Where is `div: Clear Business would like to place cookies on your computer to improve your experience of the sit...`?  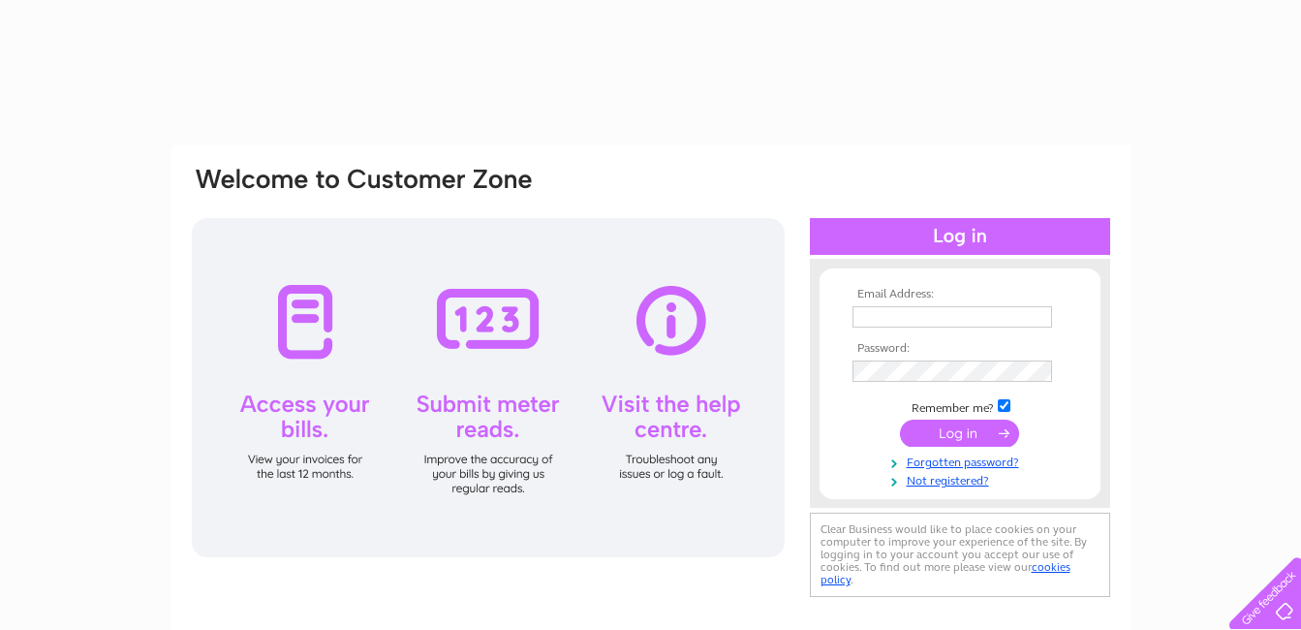
div: Clear Business would like to place cookies on your computer to improve your experience of the sit... is located at coordinates (960, 554).